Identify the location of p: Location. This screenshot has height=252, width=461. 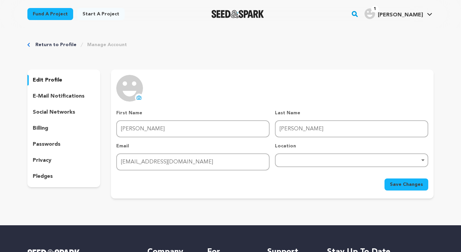
(351, 146).